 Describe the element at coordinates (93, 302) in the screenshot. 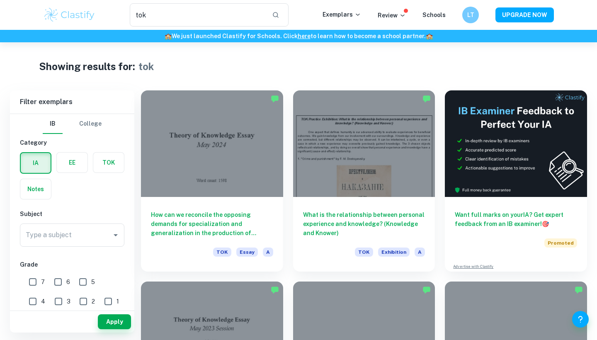

I see `span: 2` at that location.